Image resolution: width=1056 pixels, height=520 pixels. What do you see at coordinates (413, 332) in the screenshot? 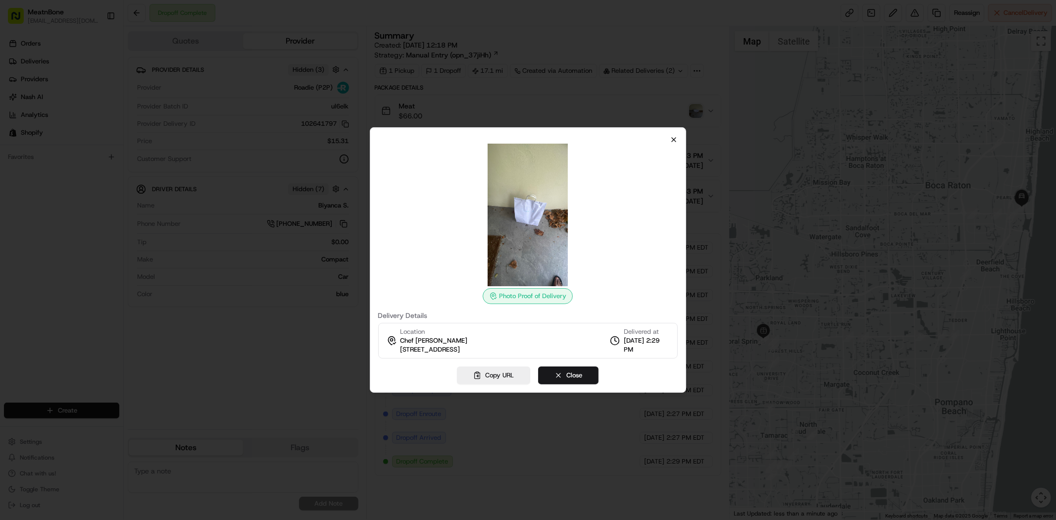
I see `span: Location` at bounding box center [413, 332].